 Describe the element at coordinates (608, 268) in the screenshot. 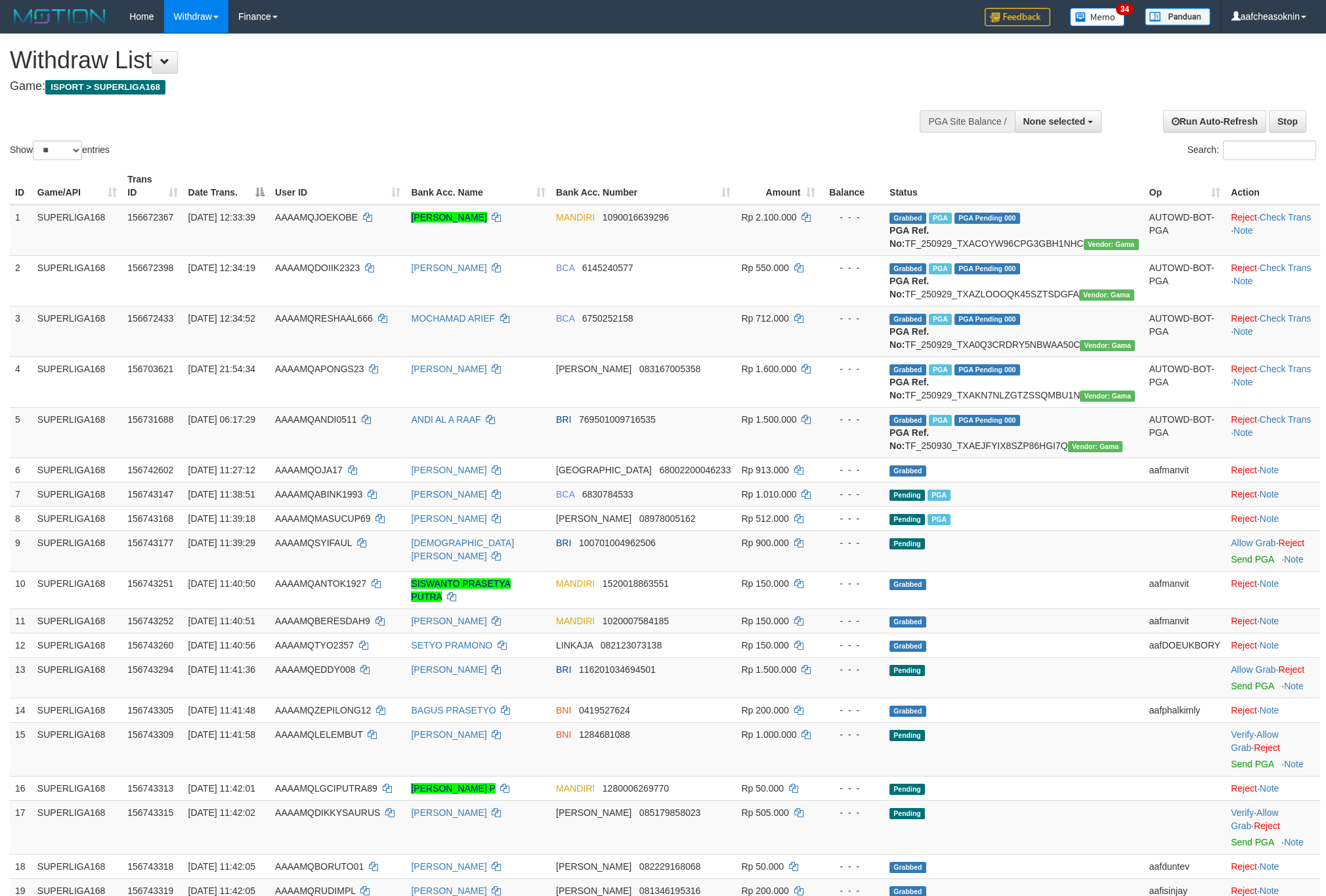

I see `span: Copy 6145240577 to clipboard` at that location.